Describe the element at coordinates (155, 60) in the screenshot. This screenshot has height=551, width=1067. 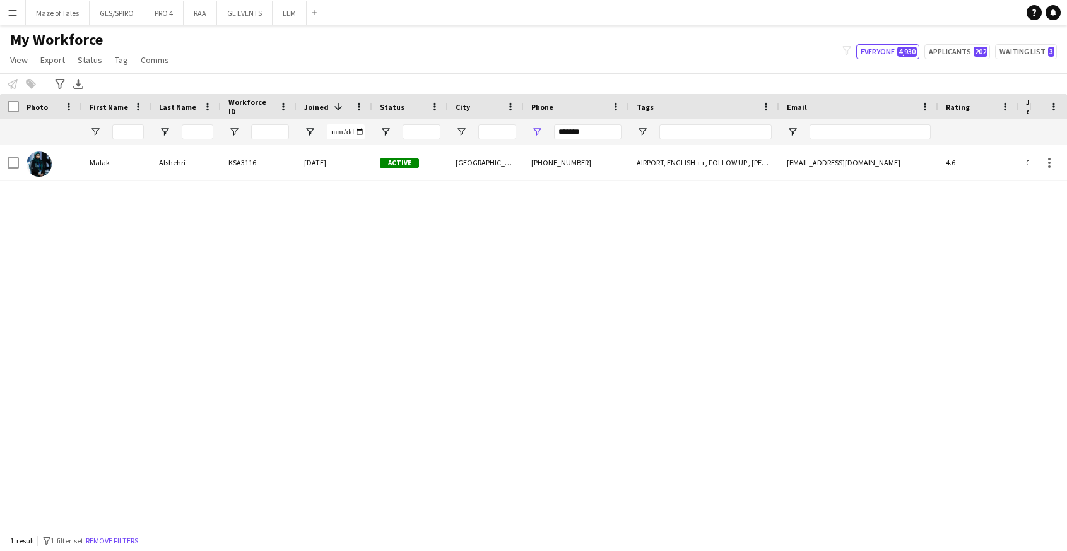
I see `span: Comms` at that location.